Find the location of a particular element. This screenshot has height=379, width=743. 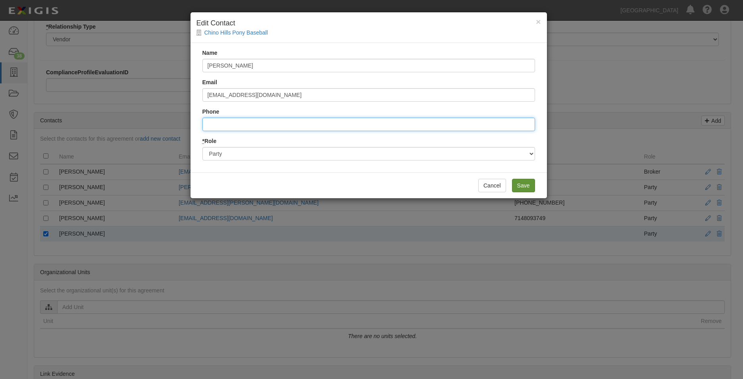

a: Chino Hills Pony Baseball is located at coordinates (236, 33).